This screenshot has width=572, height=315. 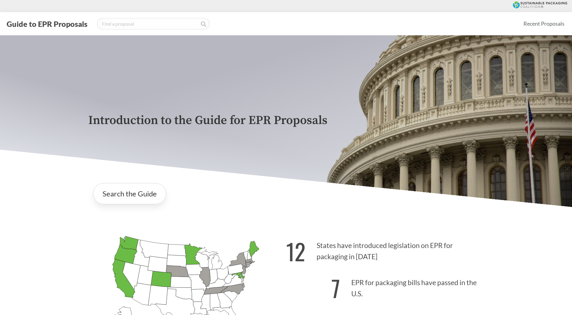 I want to click on button: Guide to EPR Proposals, so click(x=47, y=24).